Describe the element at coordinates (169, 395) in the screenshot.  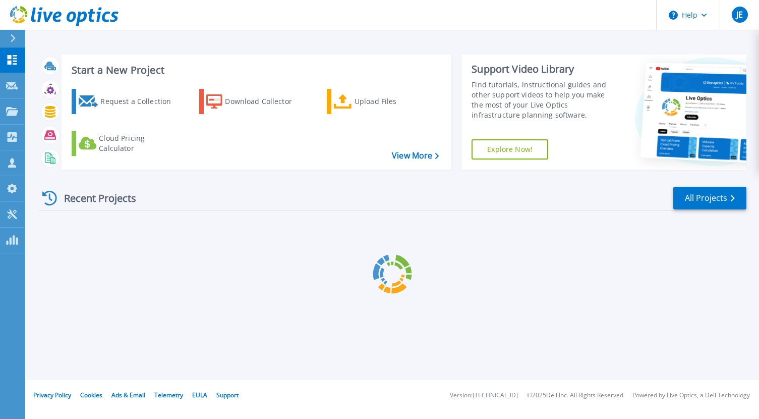
I see `a: Telemetry` at that location.